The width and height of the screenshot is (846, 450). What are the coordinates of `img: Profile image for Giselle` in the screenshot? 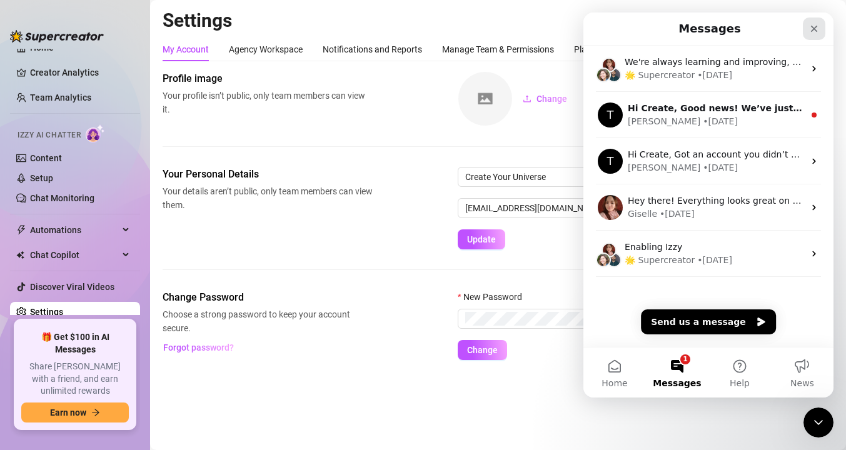 It's located at (27, 195).